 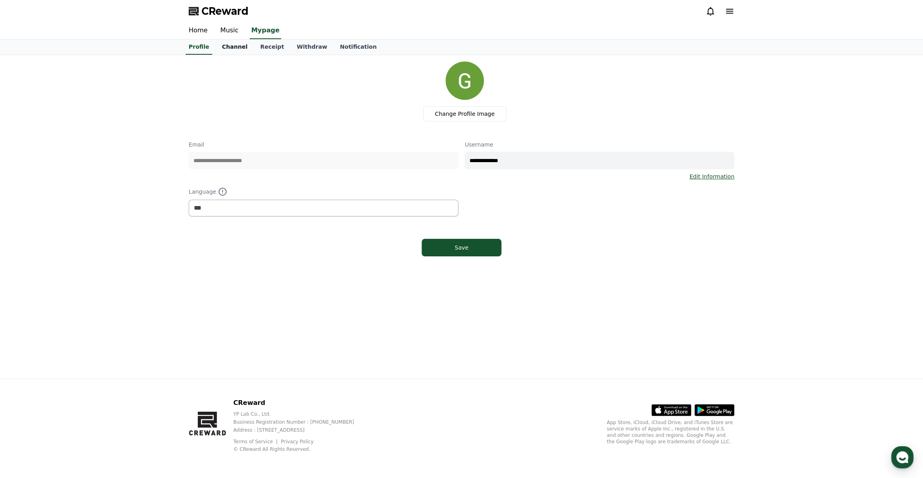 What do you see at coordinates (300, 403) in the screenshot?
I see `p: CReward` at bounding box center [300, 403].